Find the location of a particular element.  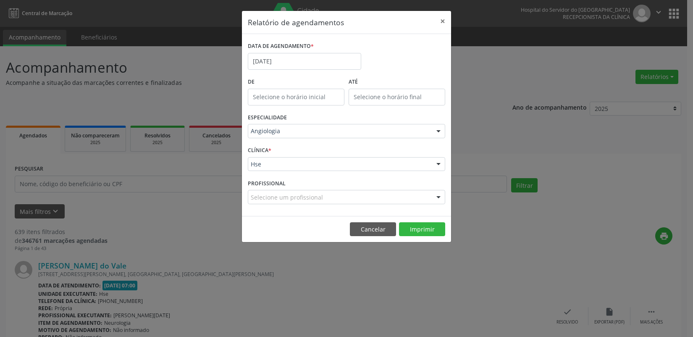

button: Cancelar is located at coordinates (373, 229).